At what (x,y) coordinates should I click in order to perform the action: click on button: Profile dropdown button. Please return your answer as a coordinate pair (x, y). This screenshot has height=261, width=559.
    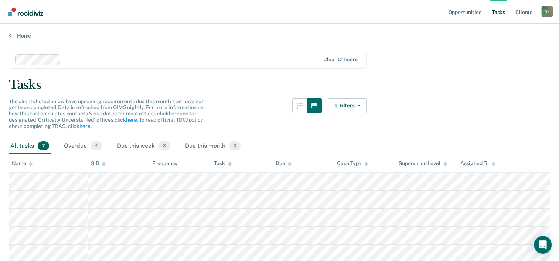
    Looking at the image, I should click on (547, 11).